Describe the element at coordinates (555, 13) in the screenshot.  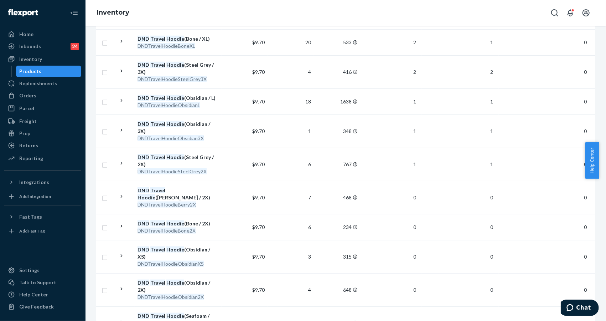
I see `button: Open Search Box` at that location.